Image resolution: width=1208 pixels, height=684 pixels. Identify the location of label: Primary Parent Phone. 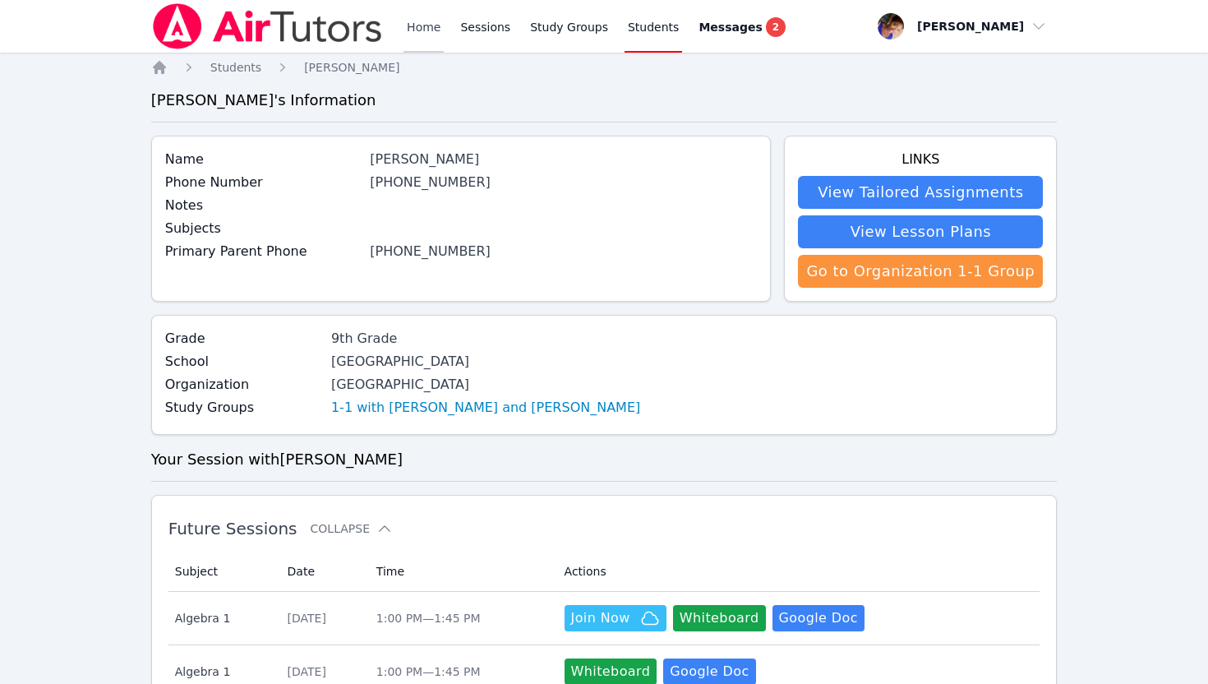
(263, 252).